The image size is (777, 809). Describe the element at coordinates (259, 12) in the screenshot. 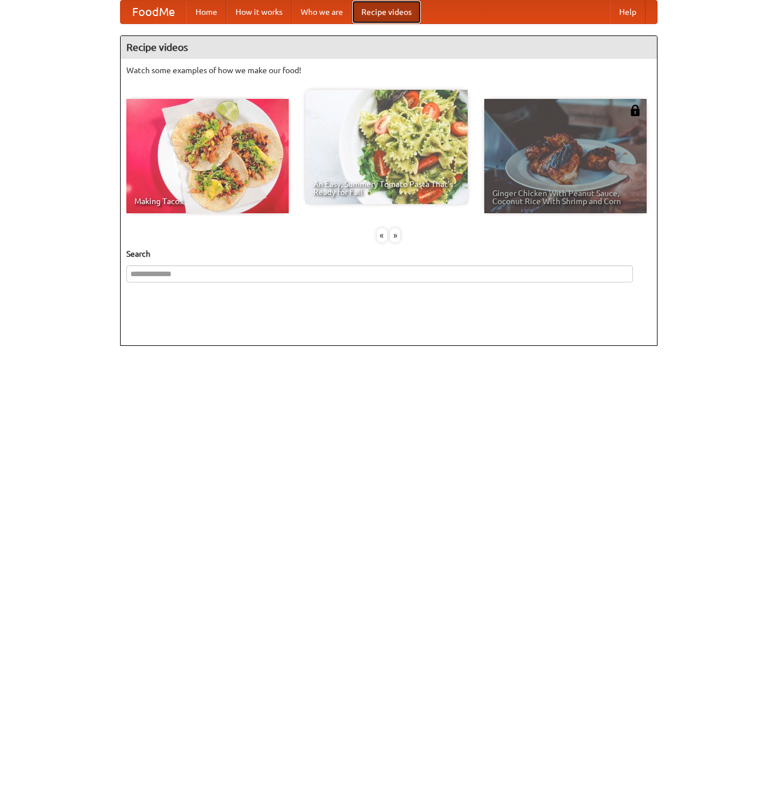

I see `a: How it works` at that location.